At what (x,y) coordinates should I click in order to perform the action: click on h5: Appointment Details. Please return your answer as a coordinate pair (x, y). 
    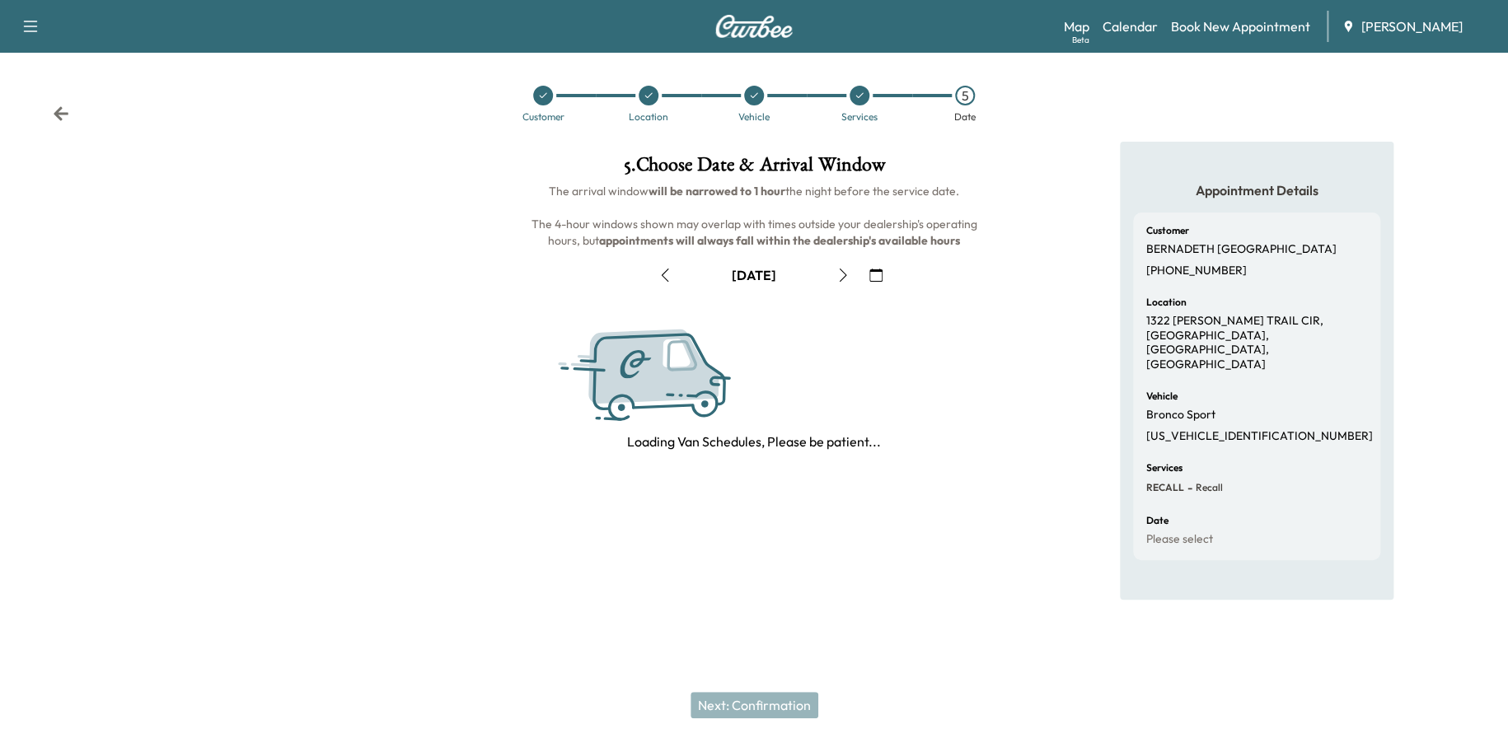
    Looking at the image, I should click on (1256, 190).